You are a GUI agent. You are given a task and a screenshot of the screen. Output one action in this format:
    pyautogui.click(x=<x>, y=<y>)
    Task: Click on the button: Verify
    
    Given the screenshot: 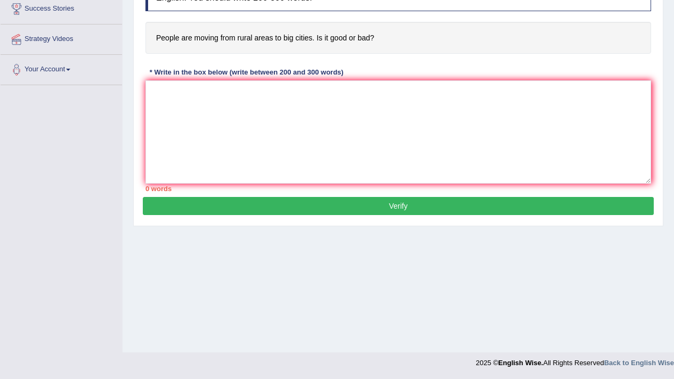 What is the action you would take?
    pyautogui.click(x=398, y=206)
    